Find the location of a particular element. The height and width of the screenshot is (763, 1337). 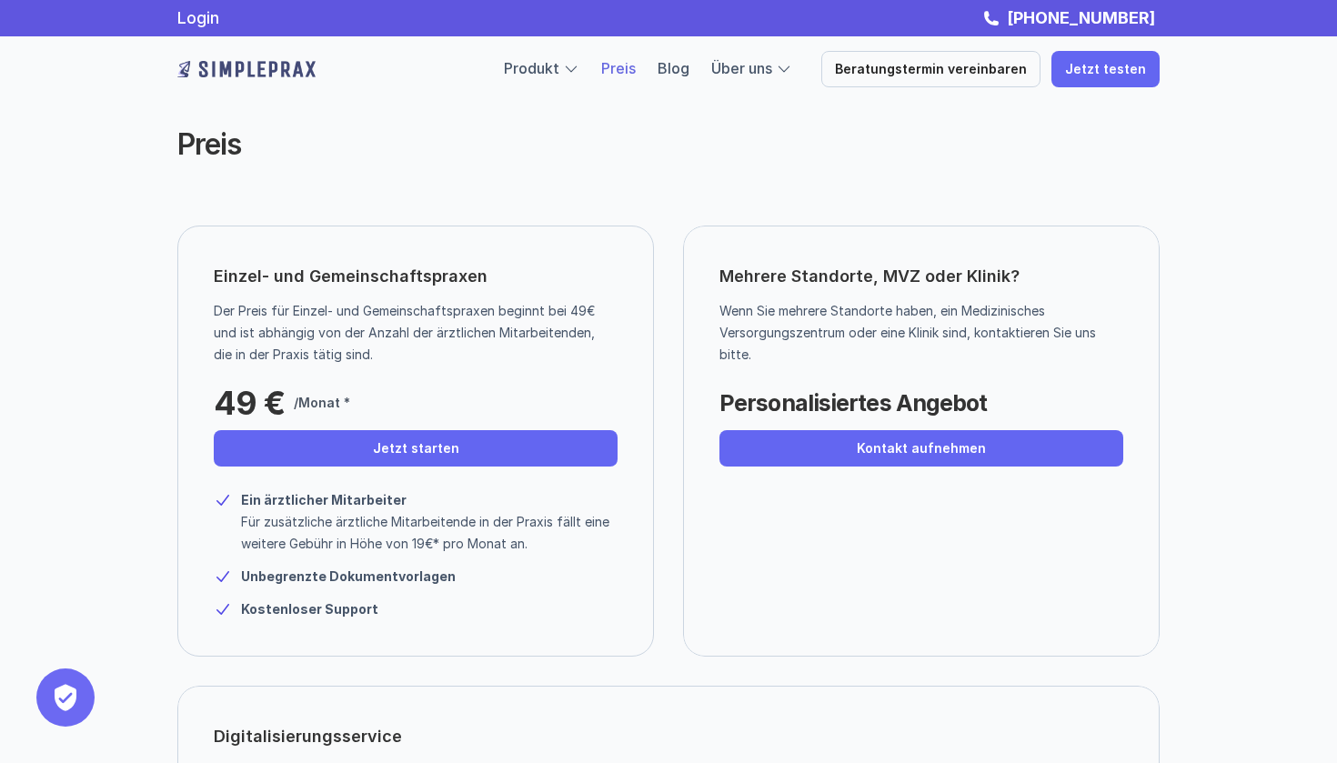

a: Login is located at coordinates (198, 17).